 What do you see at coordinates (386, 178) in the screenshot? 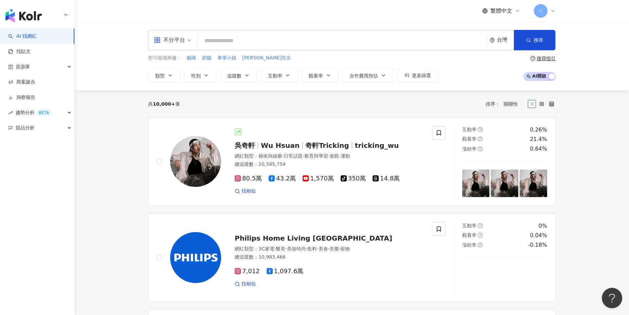
I see `span: 14.8萬` at bounding box center [386, 178].